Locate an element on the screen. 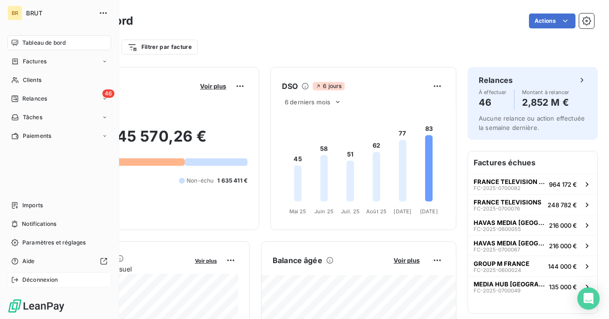 Image resolution: width=609 pixels, height=319 pixels. button: Actions is located at coordinates (553, 21).